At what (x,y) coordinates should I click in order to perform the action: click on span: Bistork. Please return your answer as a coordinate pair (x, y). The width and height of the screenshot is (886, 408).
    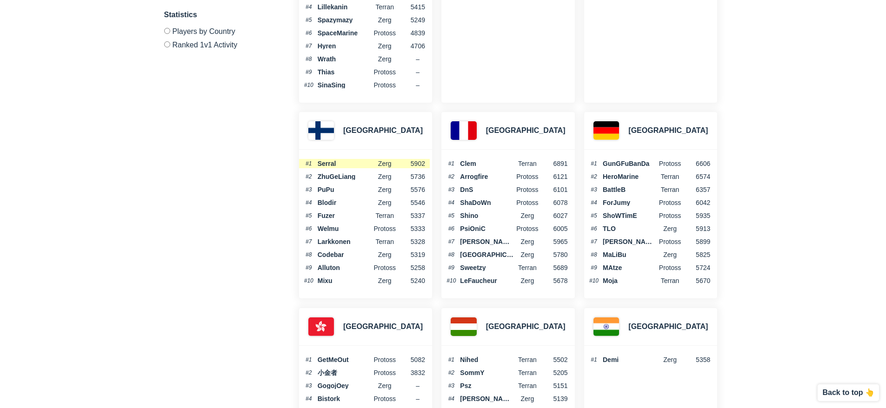
    Looking at the image, I should click on (345, 399).